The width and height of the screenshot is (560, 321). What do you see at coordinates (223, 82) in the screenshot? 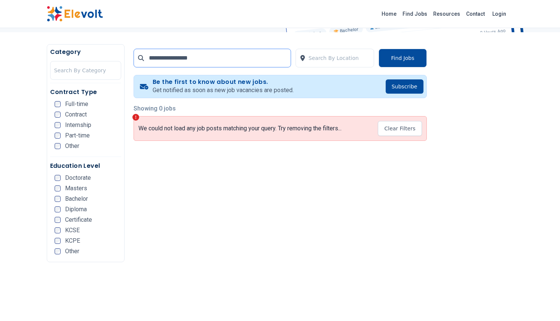
I see `h4: Be the first to know about new jobs.` at bounding box center [223, 82].